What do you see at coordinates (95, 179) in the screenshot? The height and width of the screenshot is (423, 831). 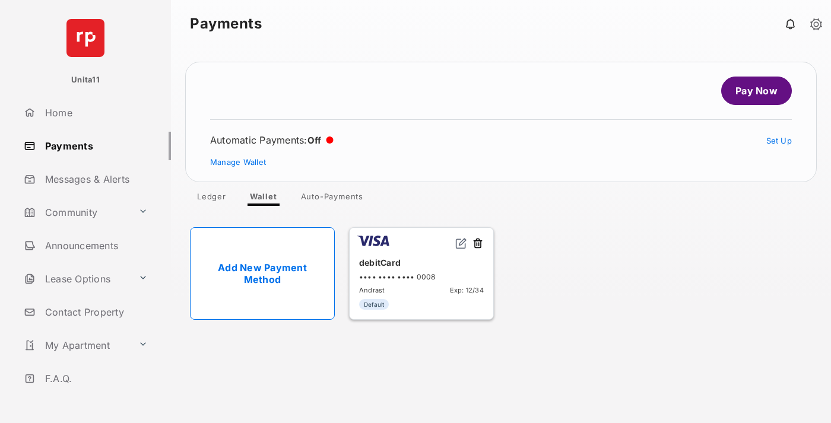 I see `a: Messages & Alerts` at bounding box center [95, 179].